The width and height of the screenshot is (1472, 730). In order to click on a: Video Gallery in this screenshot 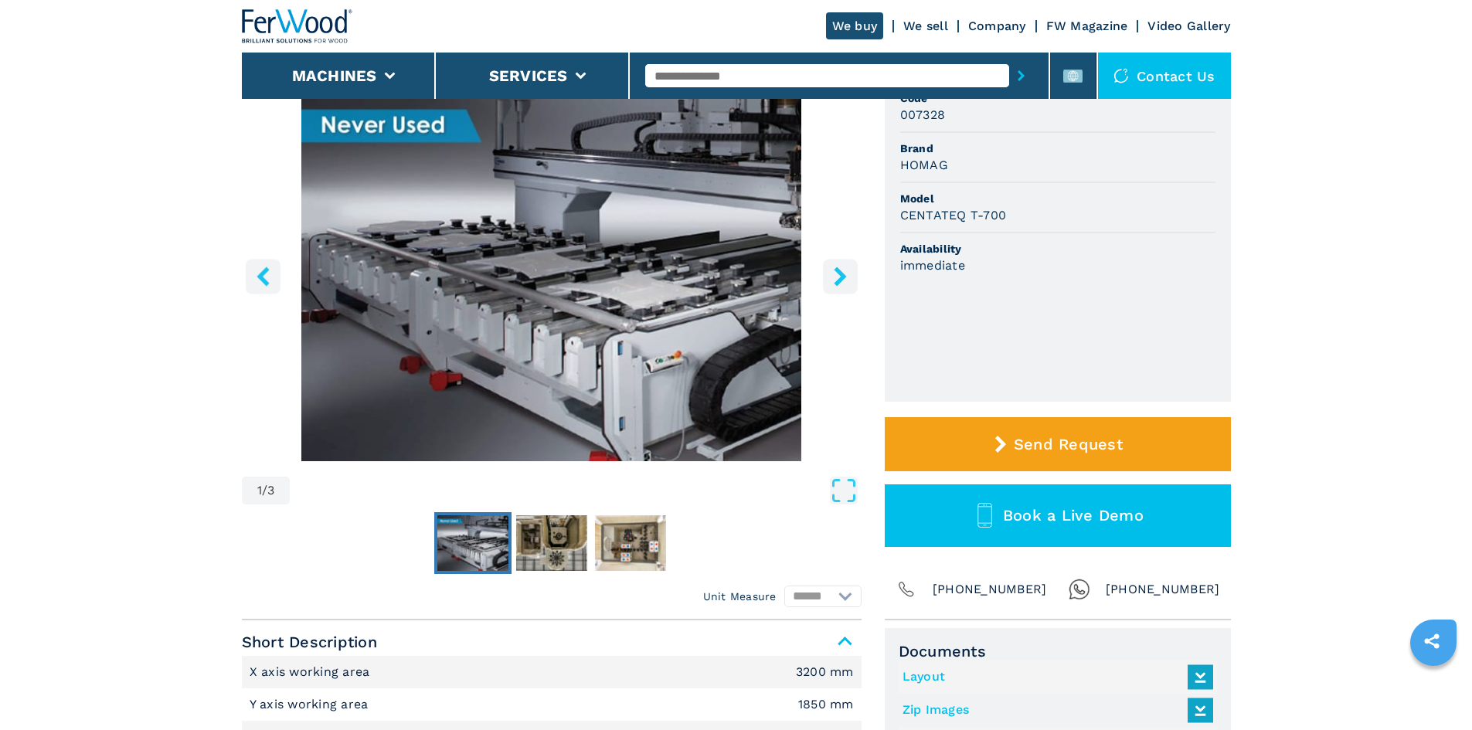, I will do `click(1188, 25)`.